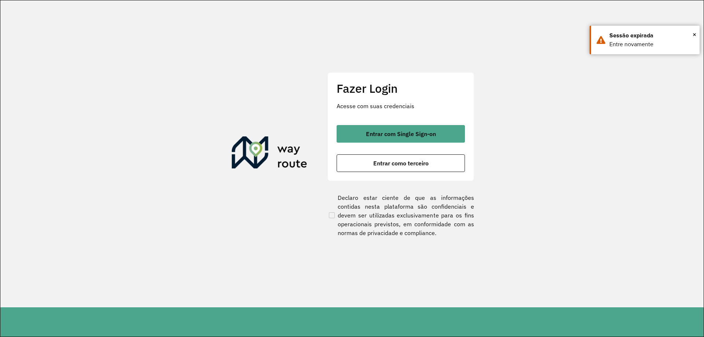 This screenshot has height=337, width=704. What do you see at coordinates (401, 134) in the screenshot?
I see `span: Entrar com Single Sign-on` at bounding box center [401, 134].